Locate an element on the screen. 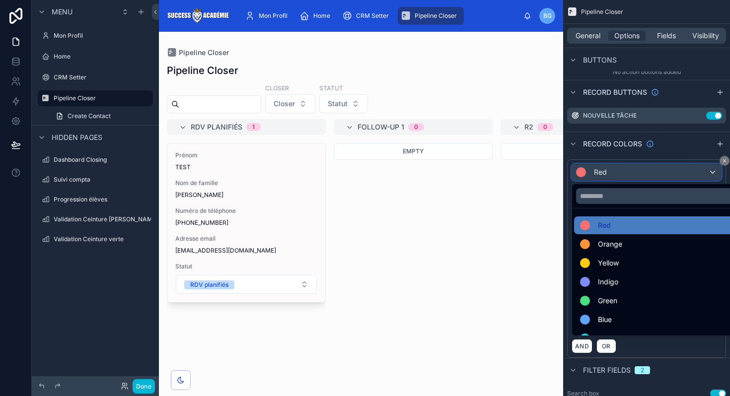  a: Pipeline Closer is located at coordinates (431, 16).